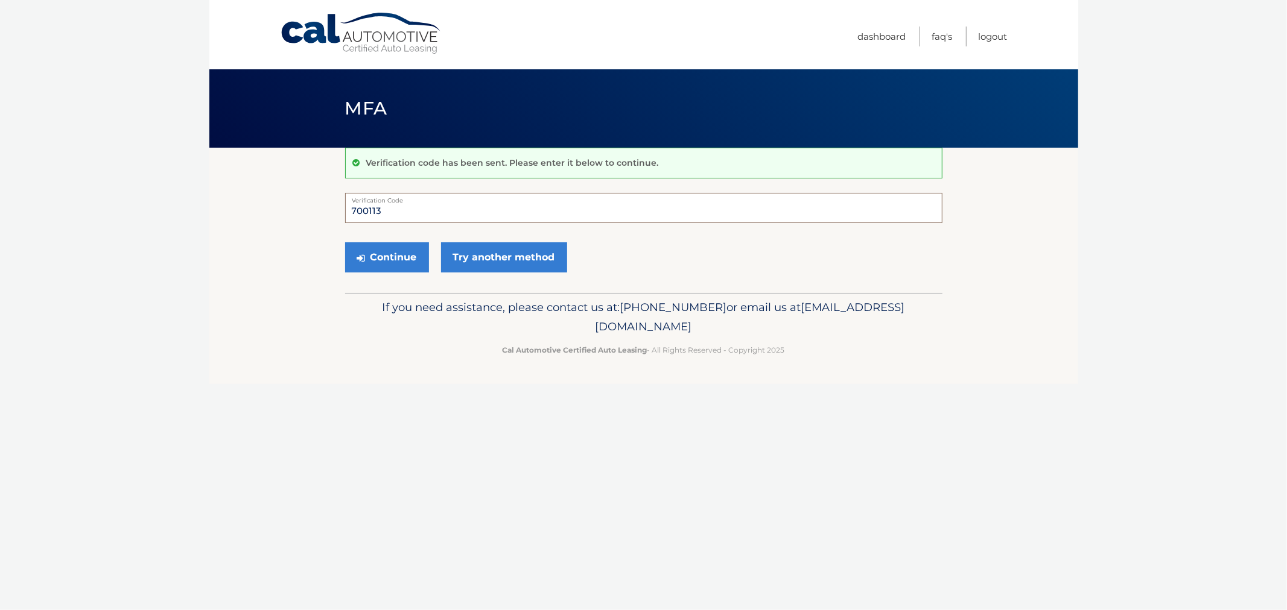  Describe the element at coordinates (644, 317) in the screenshot. I see `p: If you need assistance, please contact us at: or email us at` at that location.